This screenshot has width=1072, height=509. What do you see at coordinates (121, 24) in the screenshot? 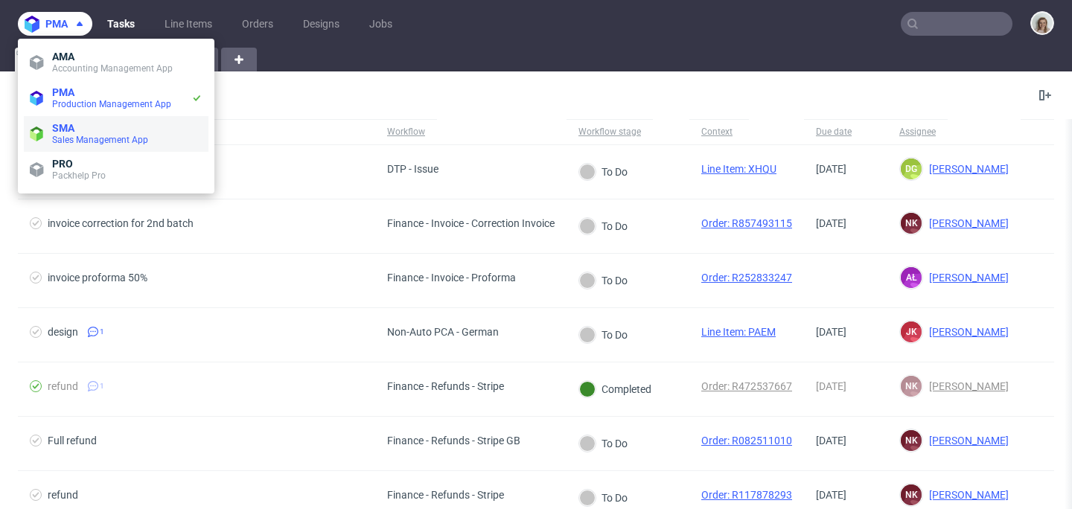
I see `a: Tasks` at bounding box center [121, 24].